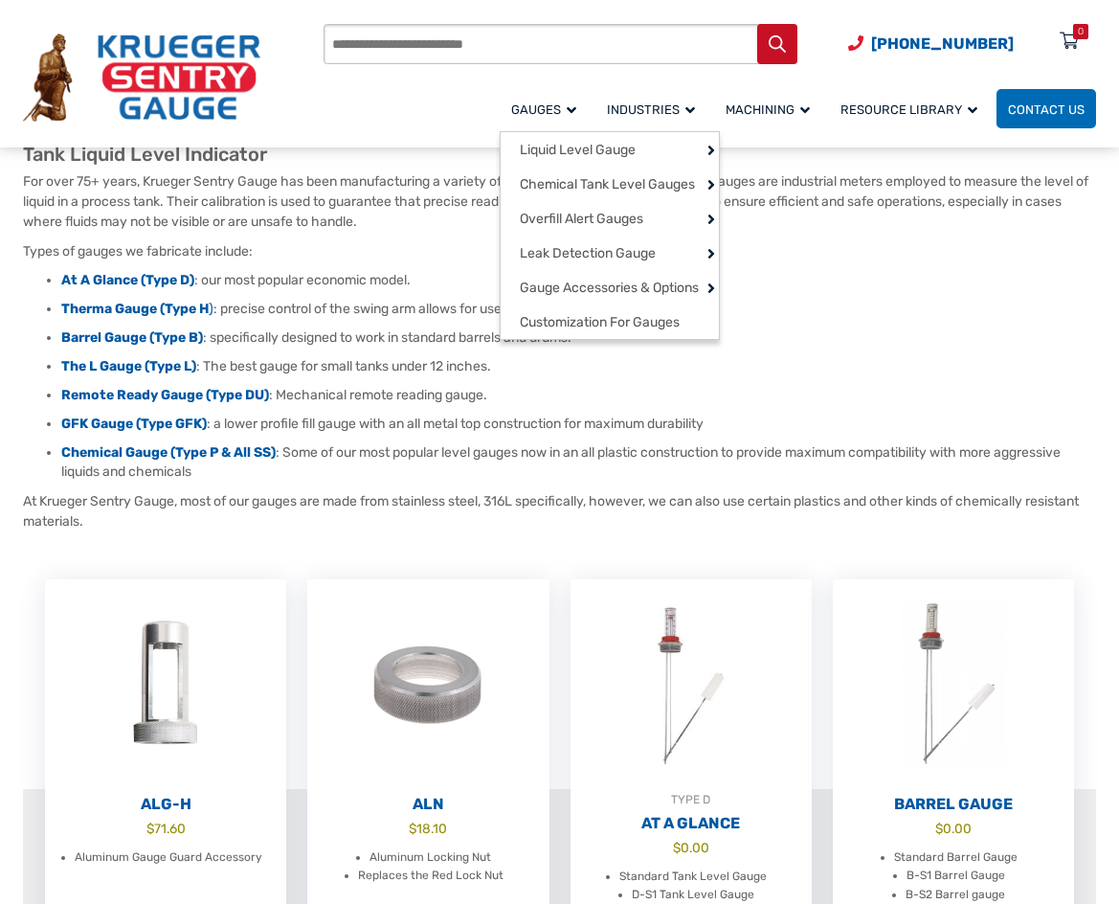  Describe the element at coordinates (137, 308) in the screenshot. I see `a: Therma Gauge (Type H)` at that location.